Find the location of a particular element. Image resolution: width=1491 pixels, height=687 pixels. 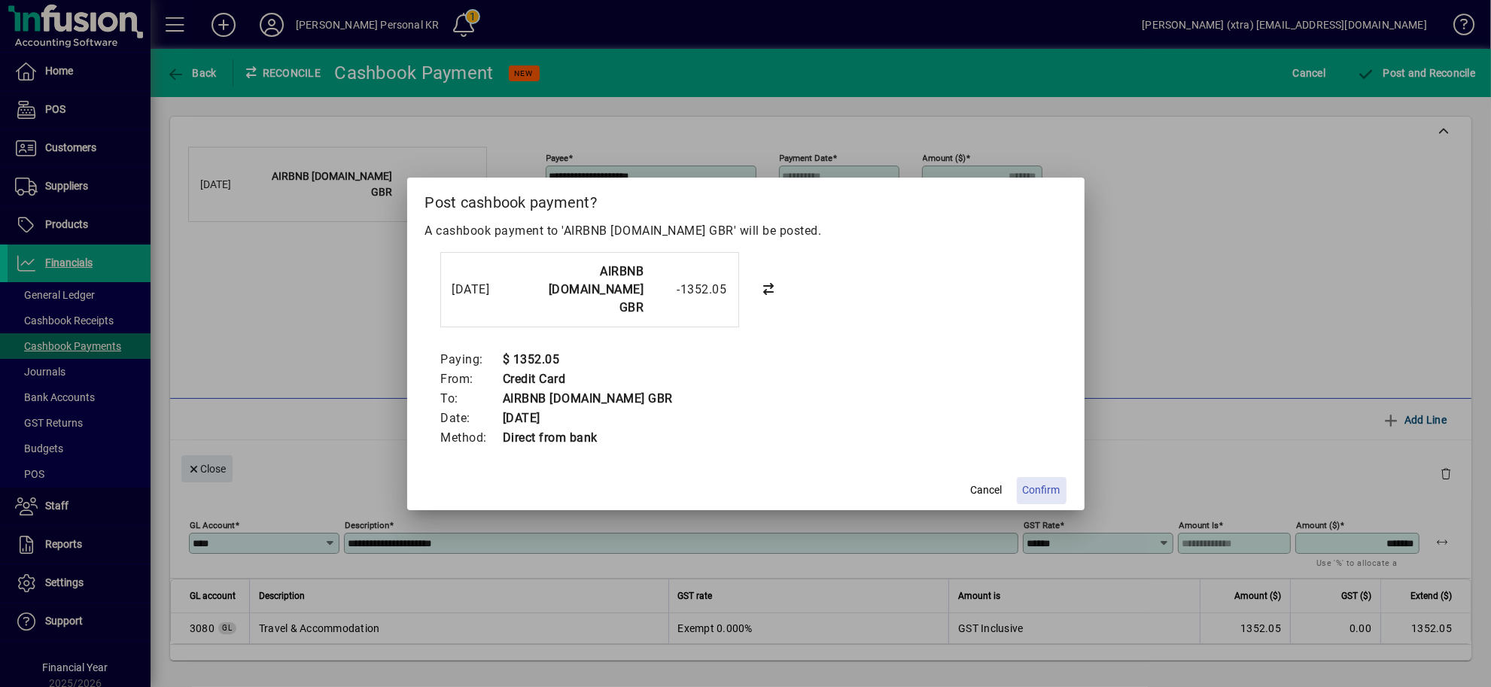

td: From: is located at coordinates (471, 379).